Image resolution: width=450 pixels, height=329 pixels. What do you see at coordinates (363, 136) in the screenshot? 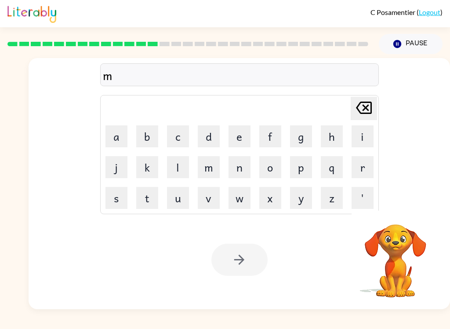
I see `button: i` at bounding box center [363, 136].